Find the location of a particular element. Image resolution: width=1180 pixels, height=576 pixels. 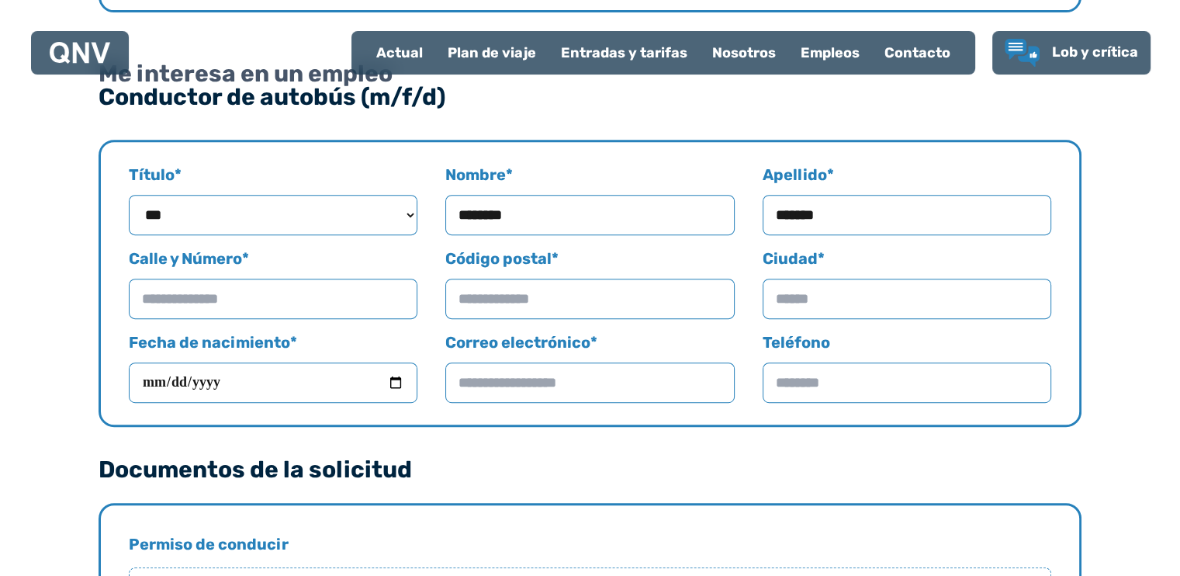

input: Calle y Número* is located at coordinates (273, 299).